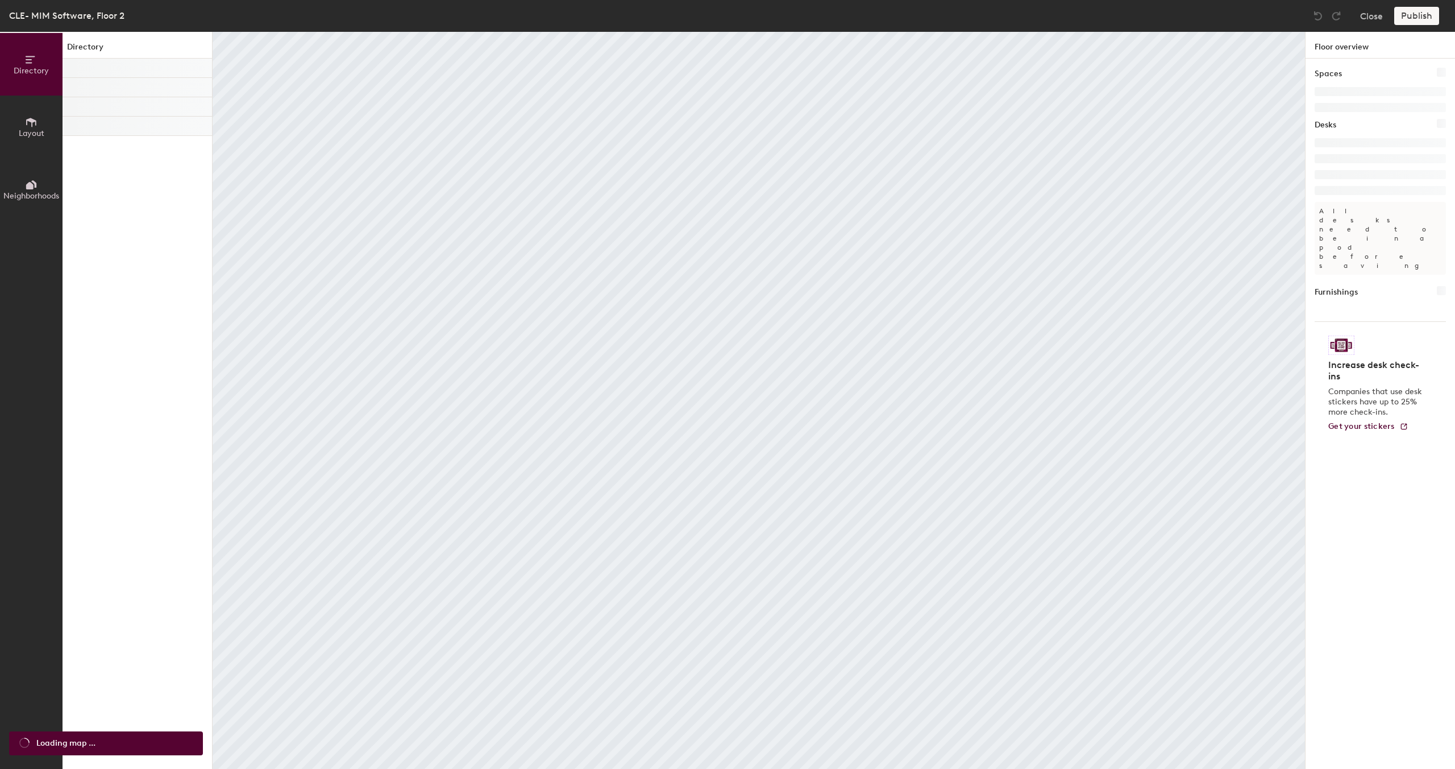 The width and height of the screenshot is (1455, 769). Describe the element at coordinates (137, 49) in the screenshot. I see `h1: Directory` at that location.